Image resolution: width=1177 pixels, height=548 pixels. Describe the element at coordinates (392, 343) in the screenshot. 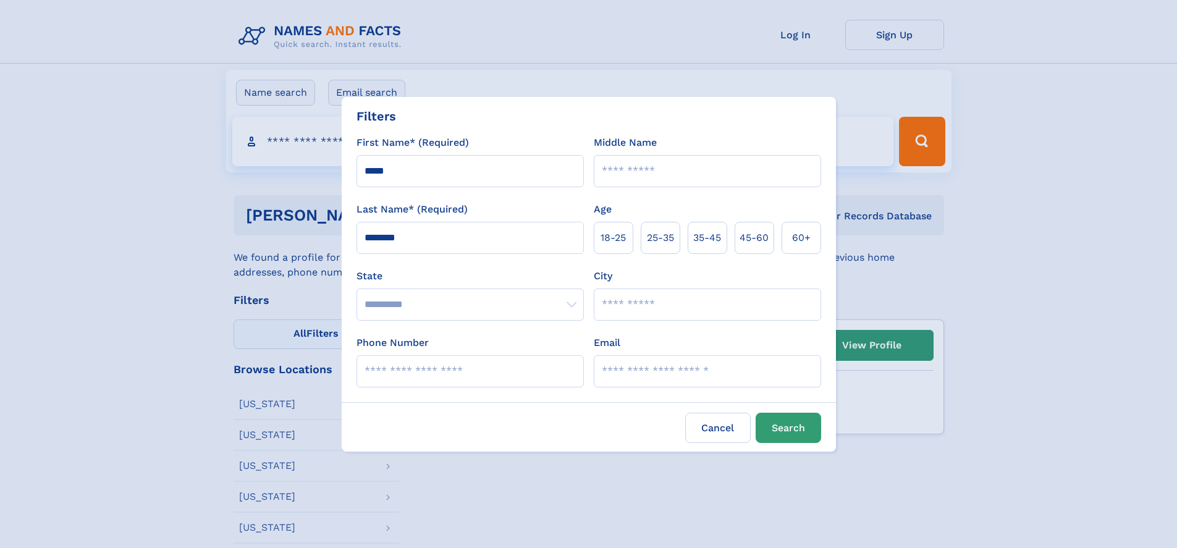

I see `label: Phone Number` at that location.